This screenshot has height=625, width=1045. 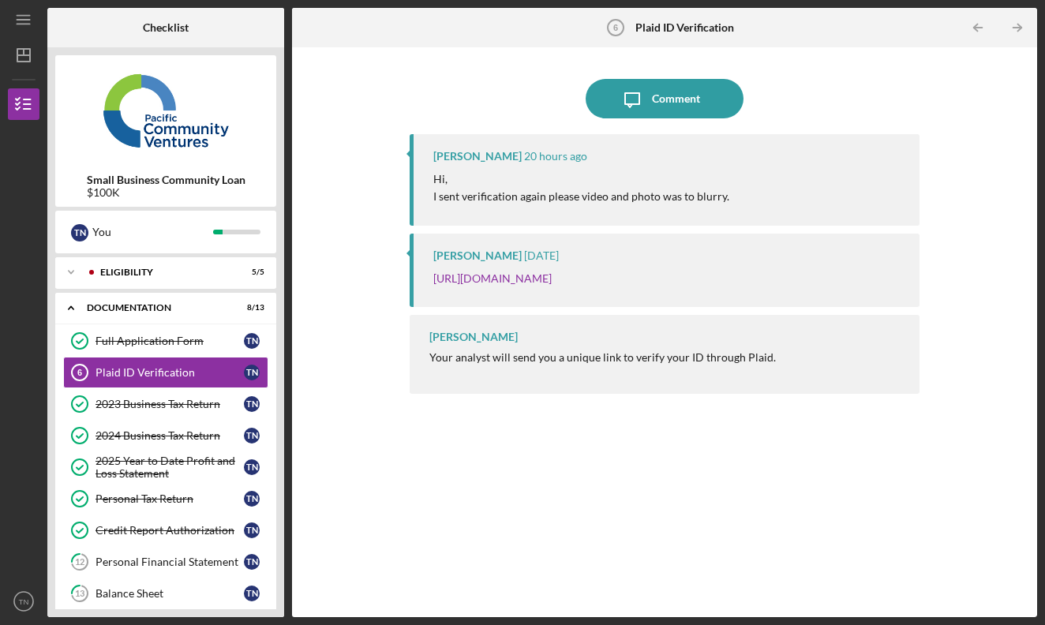 I want to click on button: Comment, so click(x=665, y=99).